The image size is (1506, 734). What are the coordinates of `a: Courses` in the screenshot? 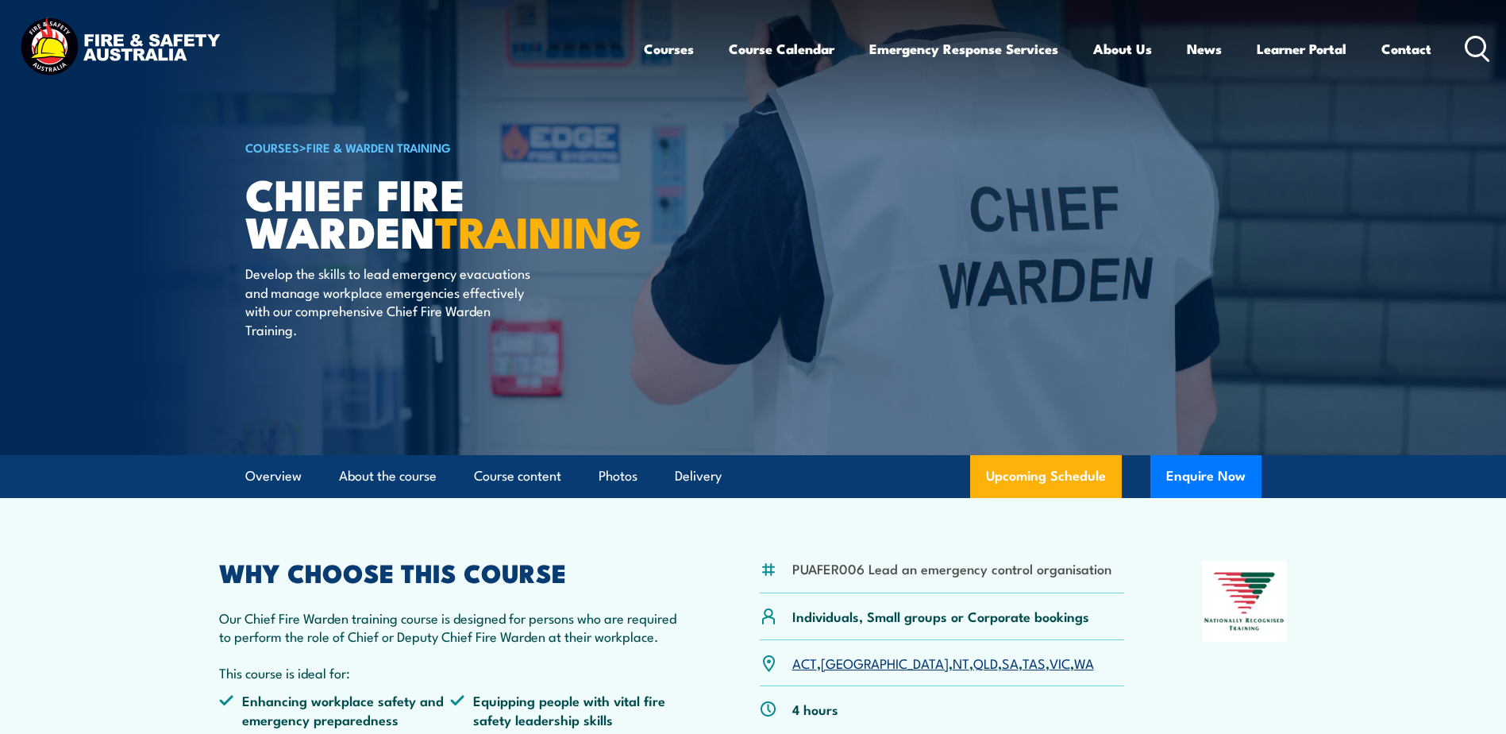 It's located at (669, 48).